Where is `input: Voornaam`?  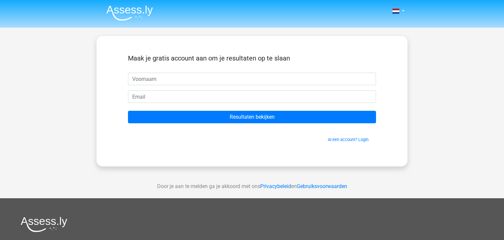 input: Voornaam is located at coordinates (252, 79).